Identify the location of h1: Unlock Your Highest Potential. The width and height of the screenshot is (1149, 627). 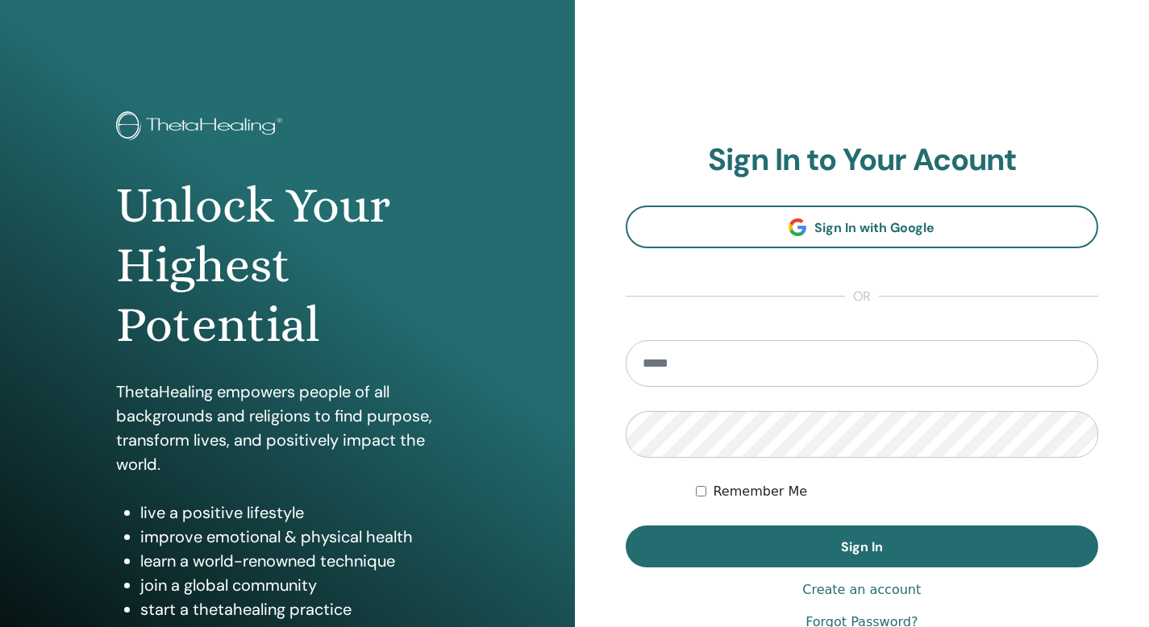
(287, 265).